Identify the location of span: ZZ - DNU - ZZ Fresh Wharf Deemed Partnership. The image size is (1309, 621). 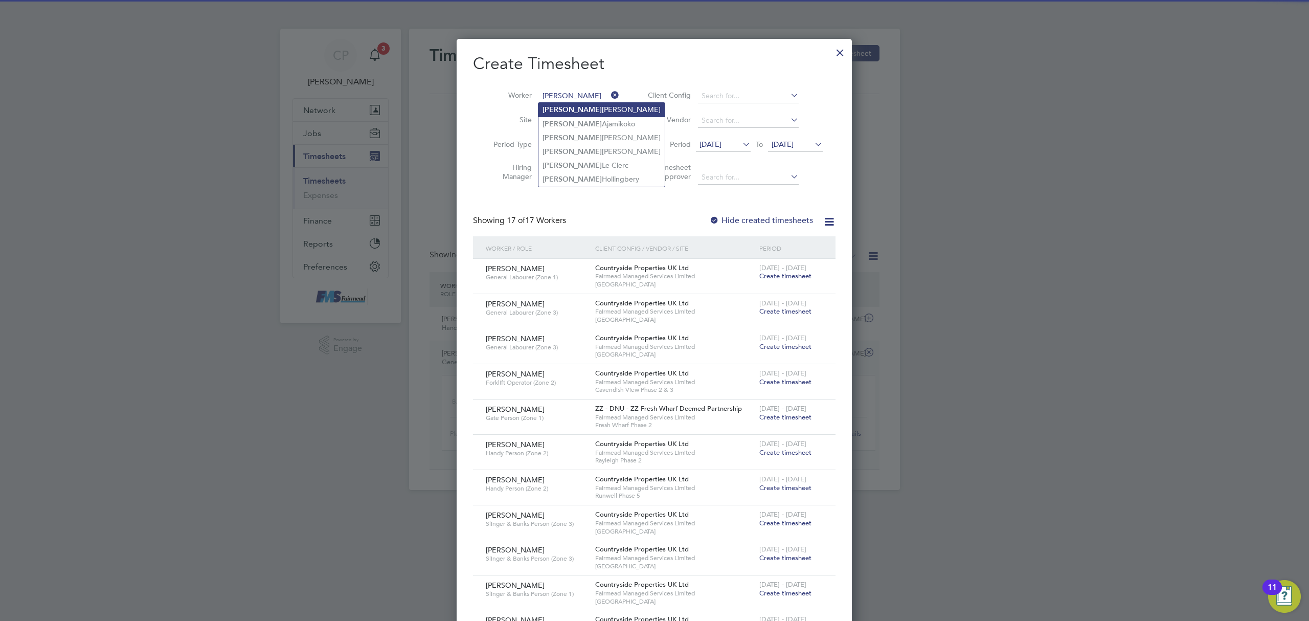
(668, 408).